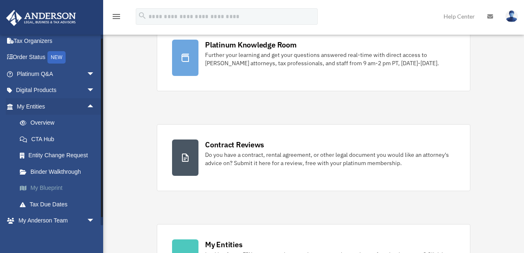  What do you see at coordinates (59, 123) in the screenshot?
I see `a: Overview` at bounding box center [59, 123].